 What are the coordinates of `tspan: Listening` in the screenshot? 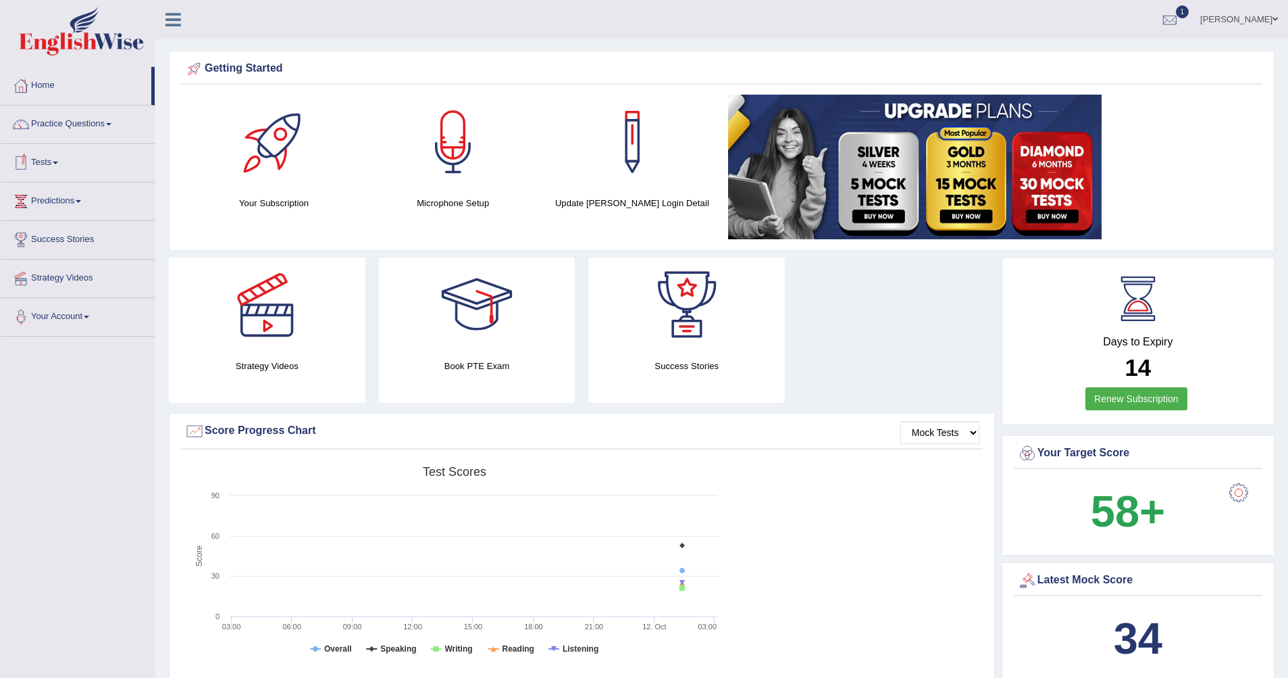 It's located at (580, 649).